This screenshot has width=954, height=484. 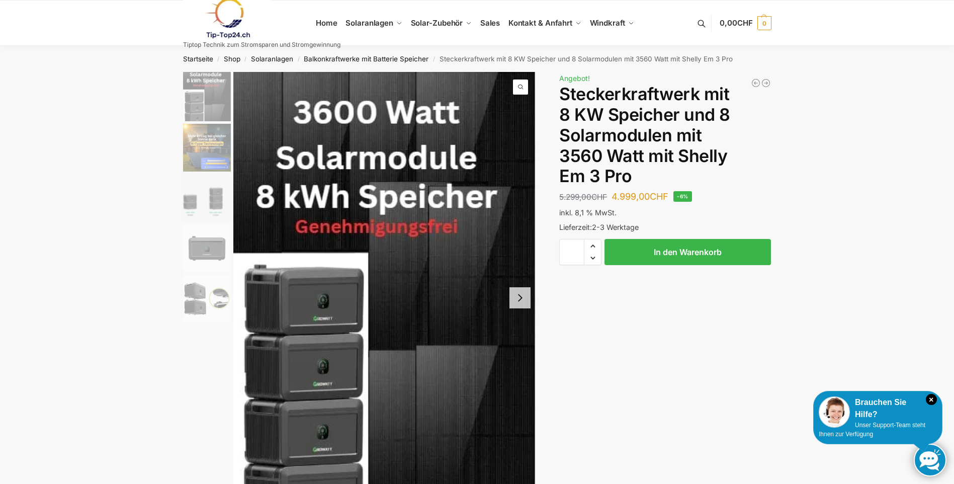 I want to click on a: 900/600 mit 2,2 kWh Marstek Speicher, so click(x=756, y=83).